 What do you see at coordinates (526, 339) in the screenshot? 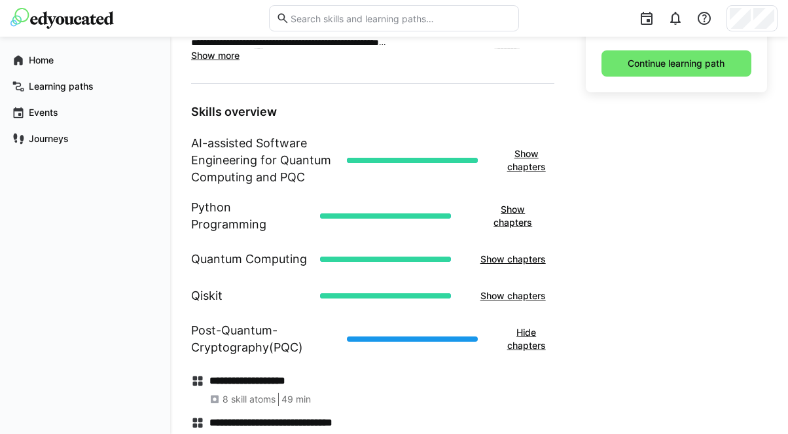
I see `span: Hide chapters` at bounding box center [526, 339].